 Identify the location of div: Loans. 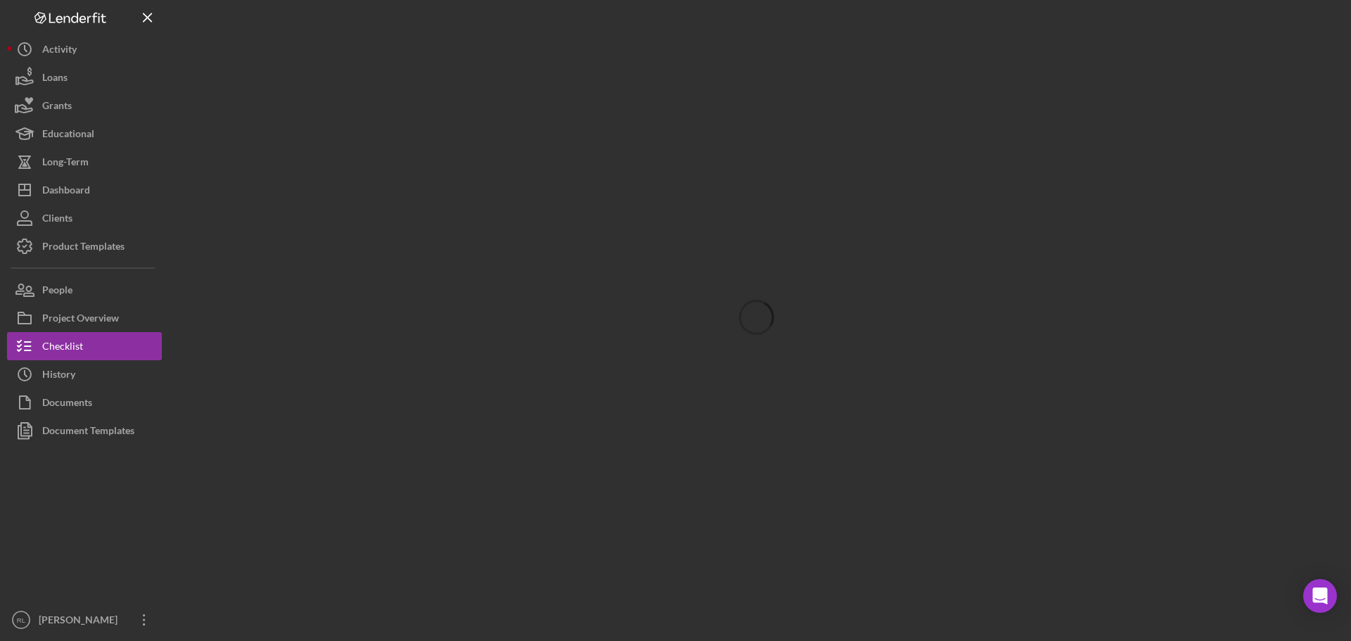
(55, 79).